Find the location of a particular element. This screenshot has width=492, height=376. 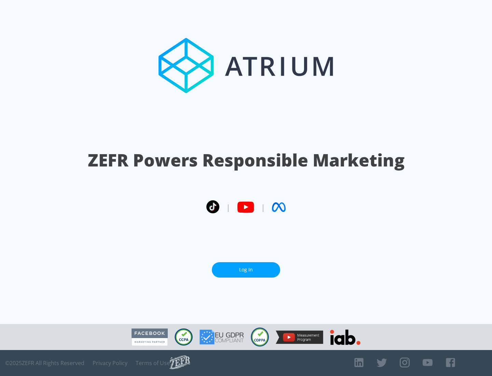

h1: ZEFR Powers Responsible Marketing is located at coordinates (246, 160).